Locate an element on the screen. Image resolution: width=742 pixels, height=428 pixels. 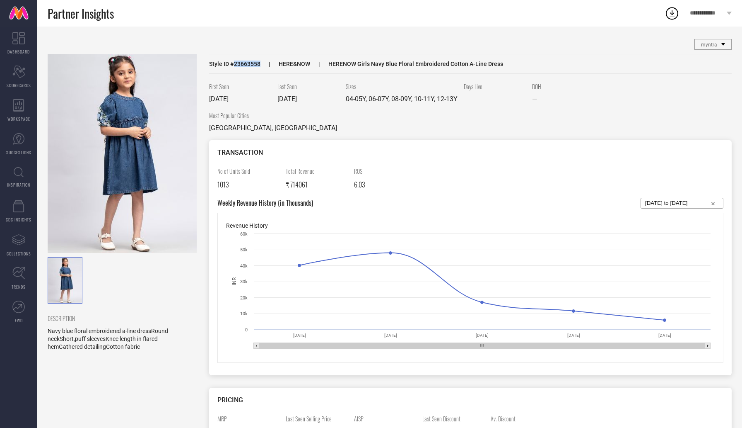
span: Revenue History is located at coordinates (247, 225).